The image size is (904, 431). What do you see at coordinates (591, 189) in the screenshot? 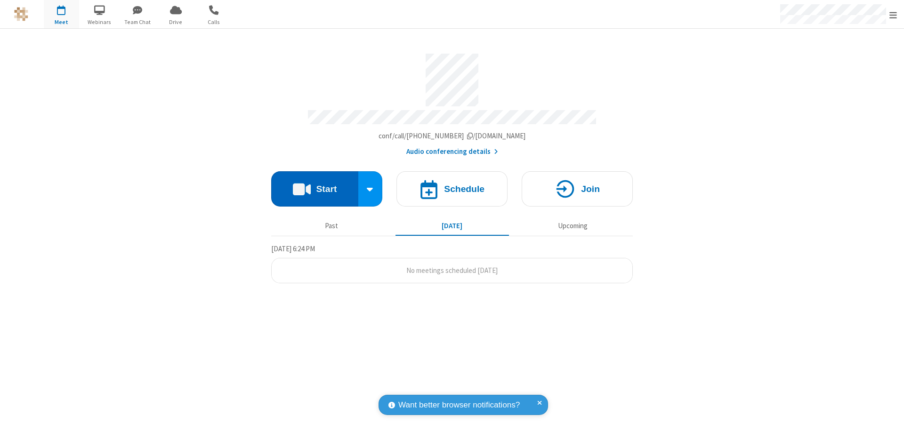
I see `h4: Join` at bounding box center [591, 189].